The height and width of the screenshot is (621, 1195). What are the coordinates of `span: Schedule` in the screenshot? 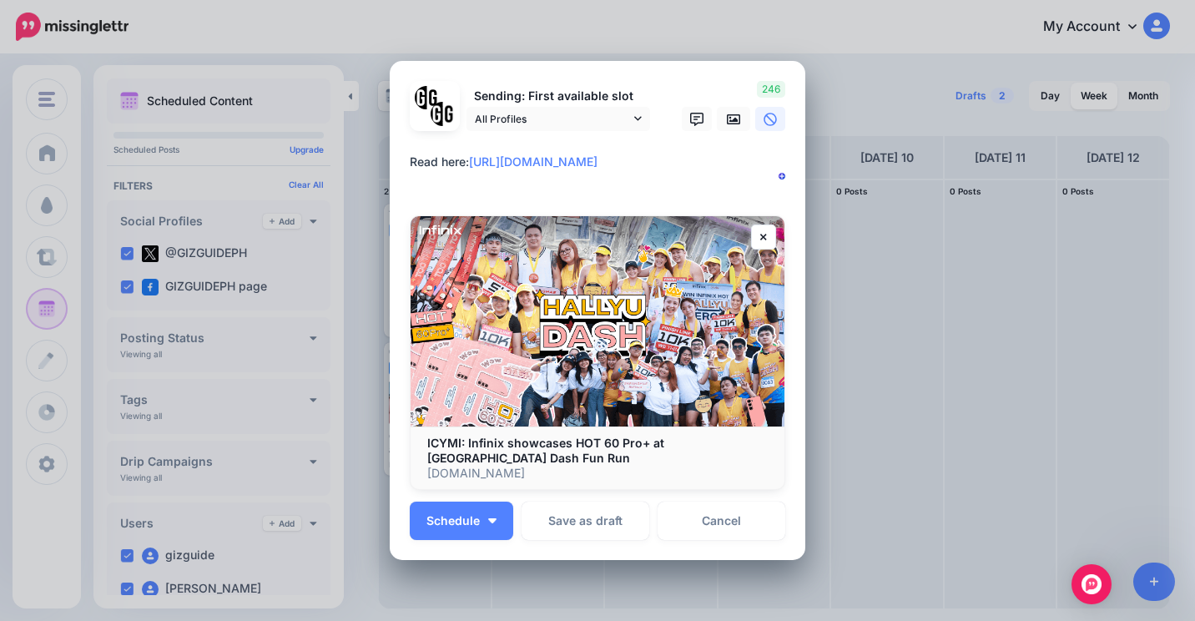 It's located at (453, 521).